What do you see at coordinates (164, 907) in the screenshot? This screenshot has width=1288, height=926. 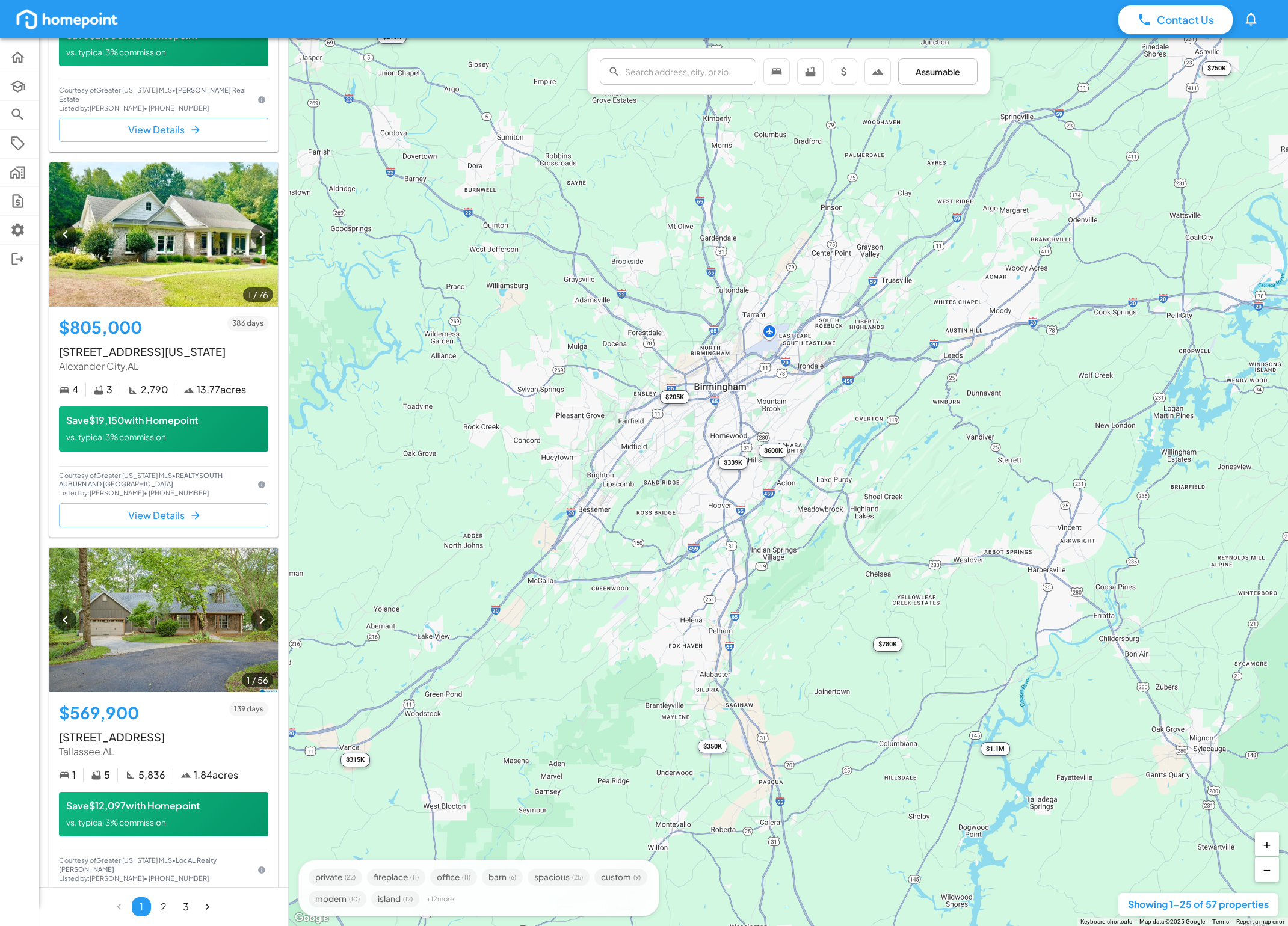 I see `button: Go to page 2` at bounding box center [164, 907].